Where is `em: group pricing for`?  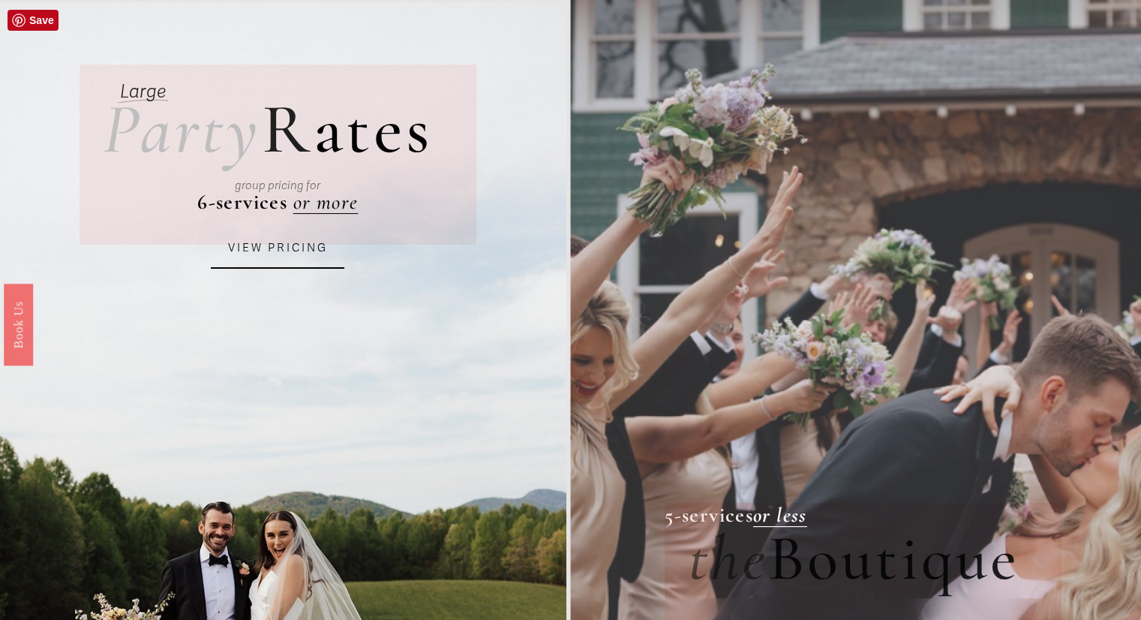 em: group pricing for is located at coordinates (278, 185).